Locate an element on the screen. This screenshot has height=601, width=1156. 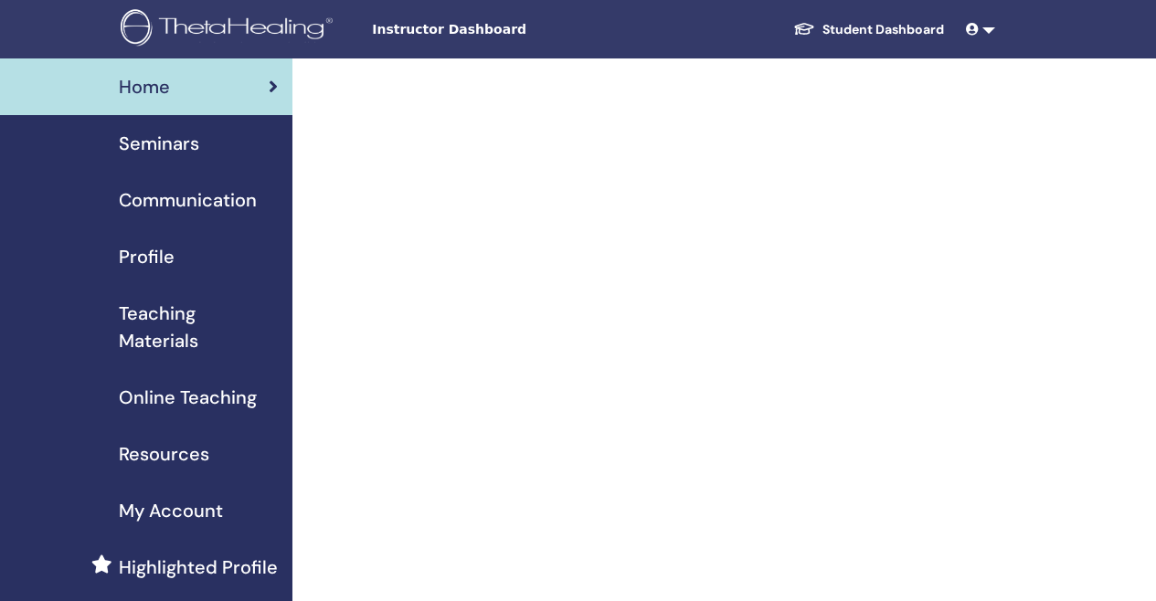
span: Seminars is located at coordinates (159, 143).